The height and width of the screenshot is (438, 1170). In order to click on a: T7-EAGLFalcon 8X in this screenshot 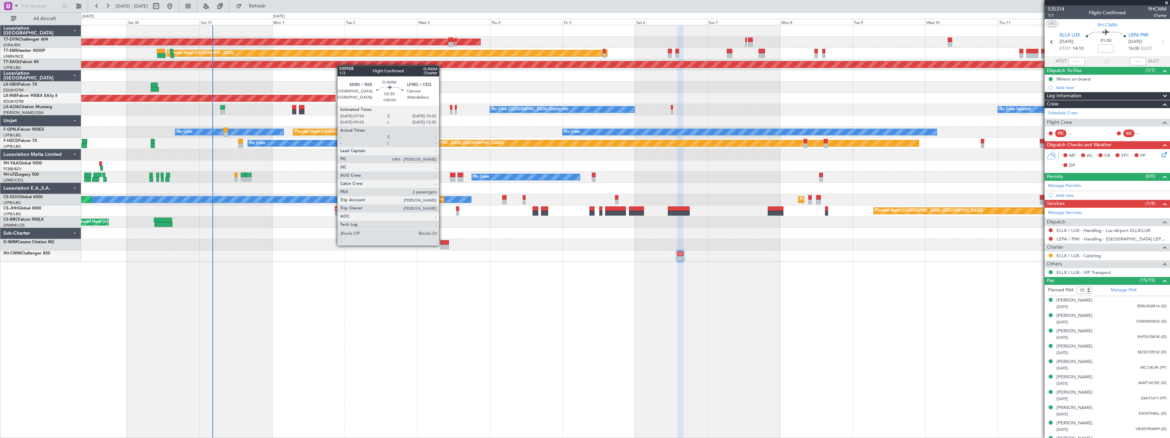, I will do `click(21, 62)`.